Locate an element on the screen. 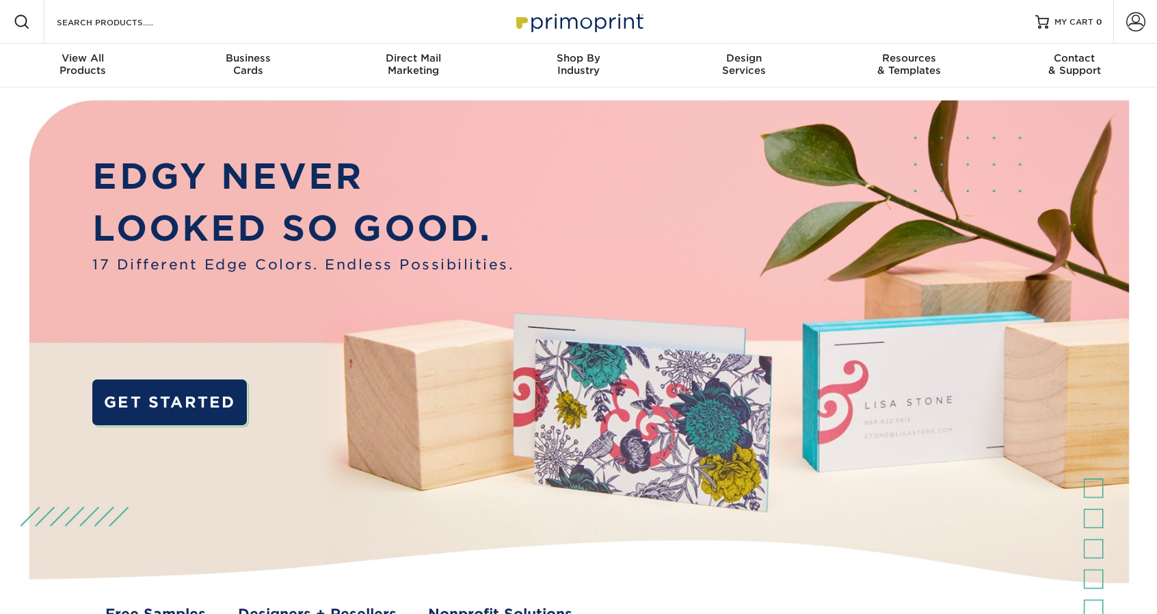  span: Business is located at coordinates (248, 58).